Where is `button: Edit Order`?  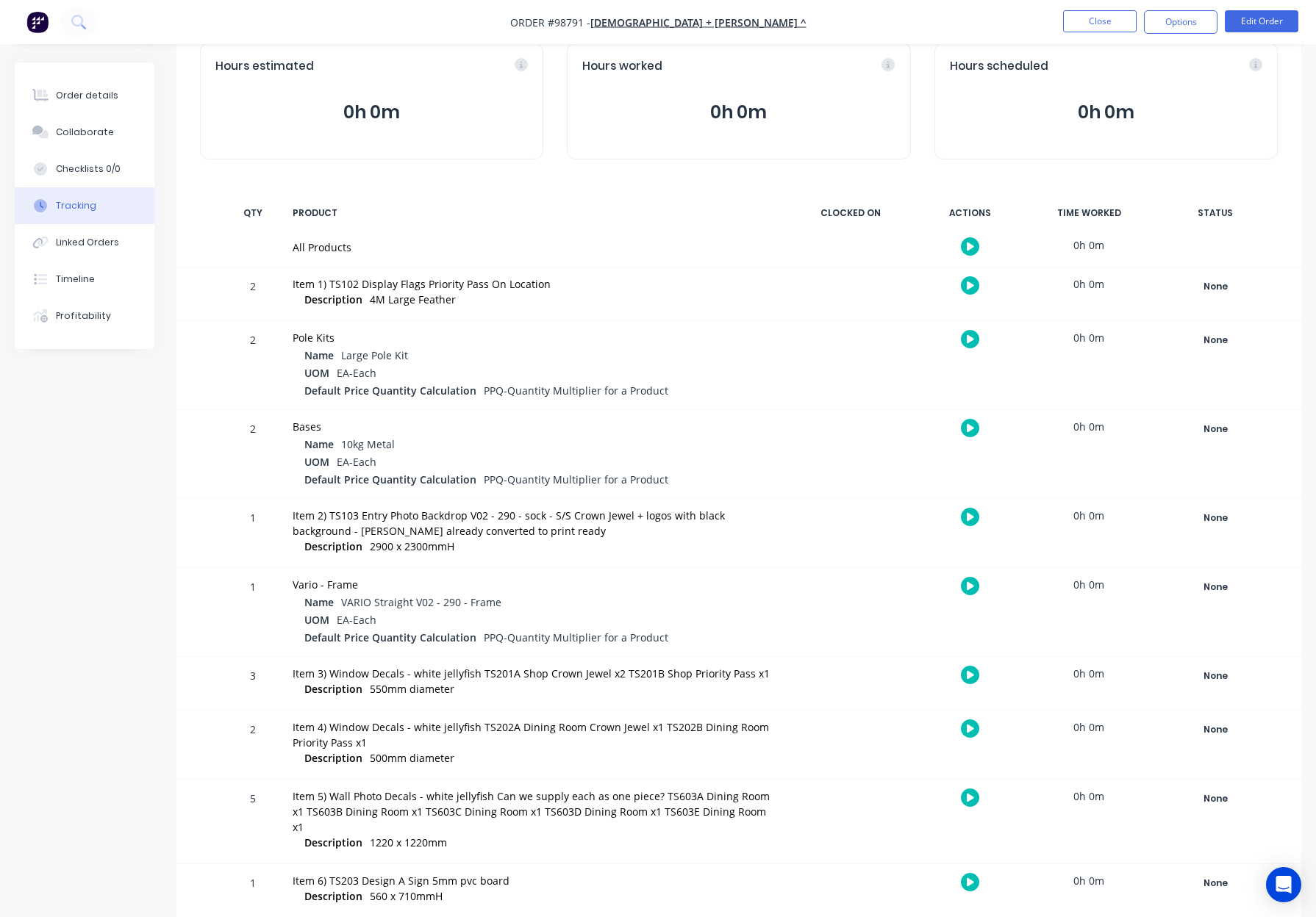
button: Edit Order is located at coordinates (1261, 21).